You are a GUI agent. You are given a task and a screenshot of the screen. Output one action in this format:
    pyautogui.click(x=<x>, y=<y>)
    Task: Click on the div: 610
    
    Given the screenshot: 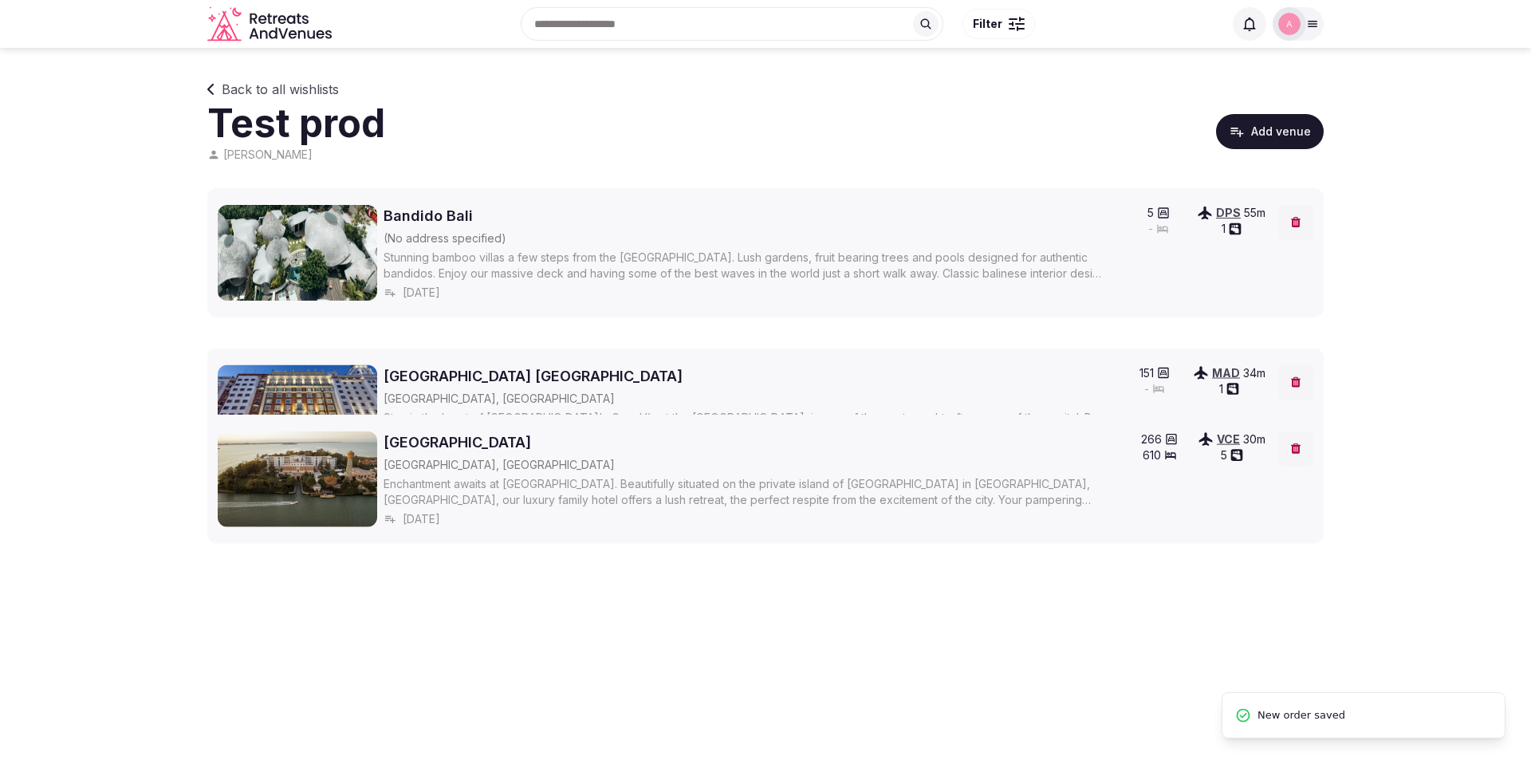 What is the action you would take?
    pyautogui.click(x=1160, y=455)
    